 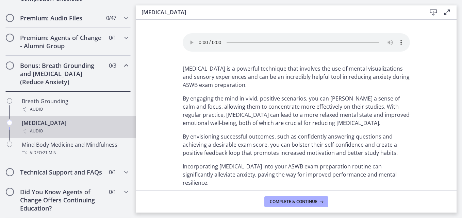 I want to click on span: 0 / 47, so click(x=111, y=18).